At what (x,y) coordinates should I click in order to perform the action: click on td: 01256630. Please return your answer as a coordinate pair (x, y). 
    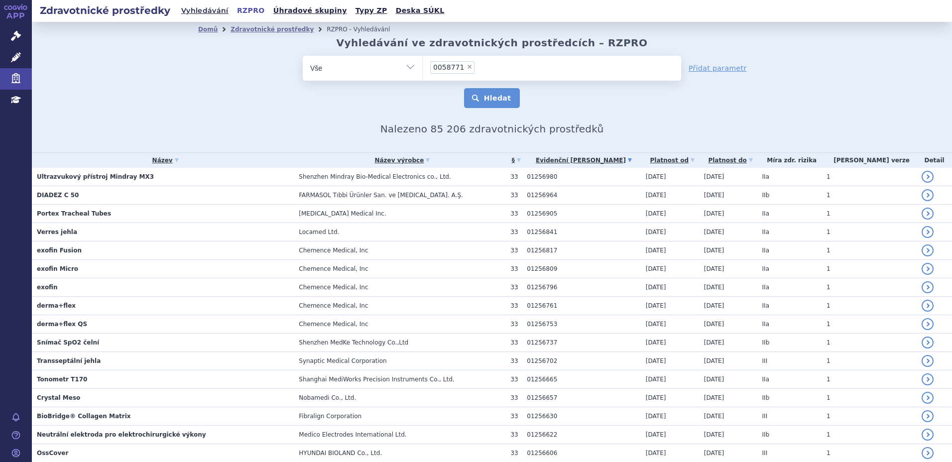
    Looking at the image, I should click on (581, 416).